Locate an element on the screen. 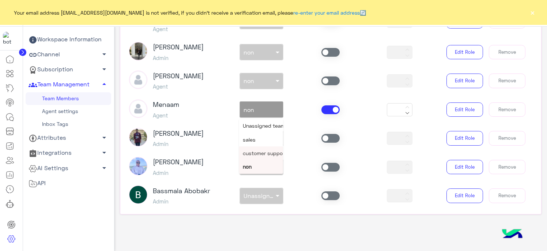  a: re-enter your email address is located at coordinates (327, 12).